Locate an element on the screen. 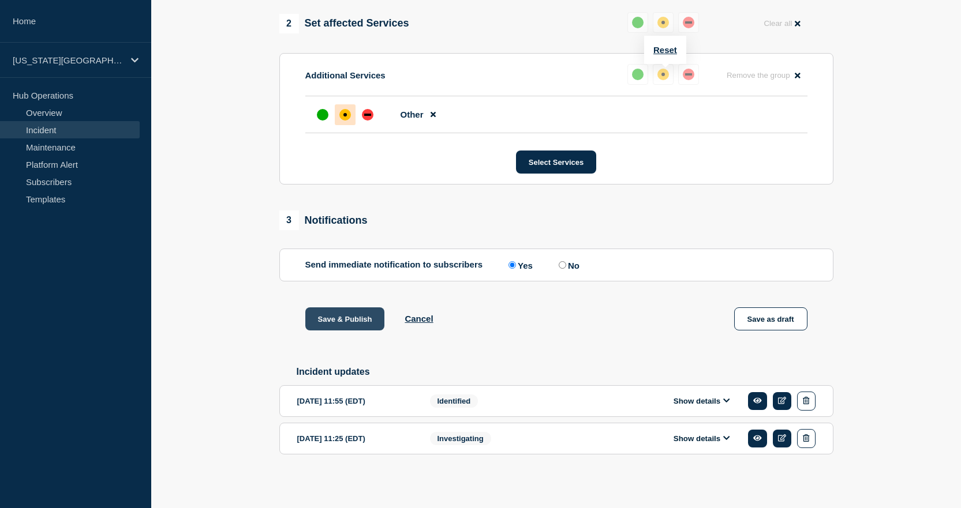 This screenshot has width=961, height=508. button: Select Services is located at coordinates (556, 162).